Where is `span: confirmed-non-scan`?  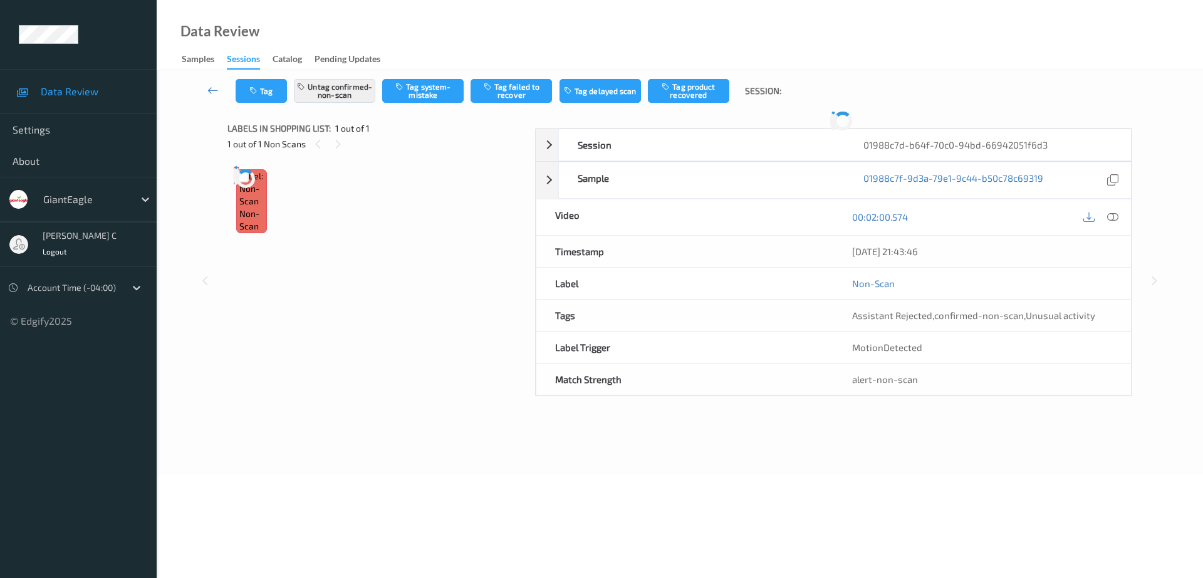
span: confirmed-non-scan is located at coordinates (979, 315).